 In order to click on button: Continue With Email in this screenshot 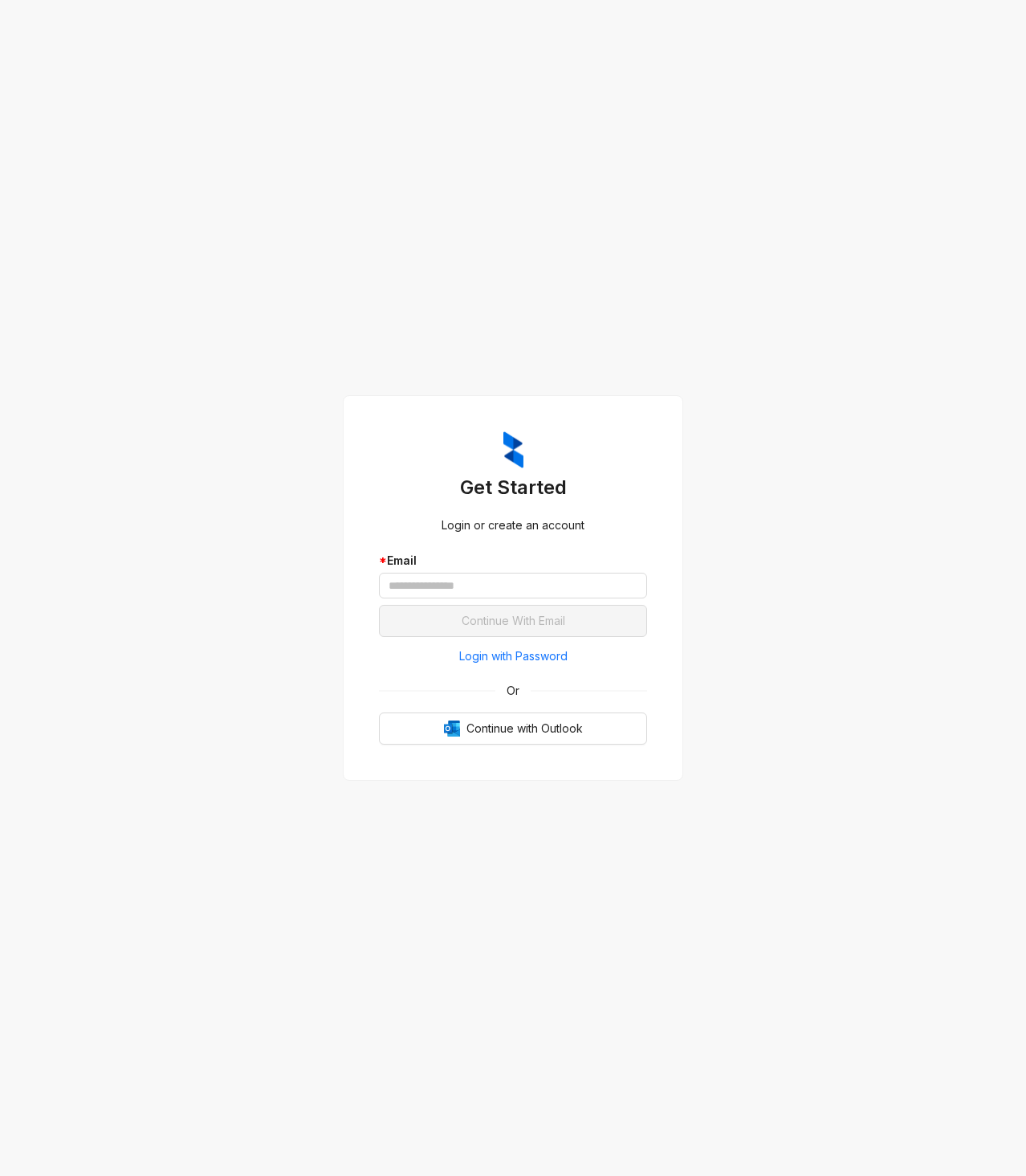, I will do `click(513, 621)`.